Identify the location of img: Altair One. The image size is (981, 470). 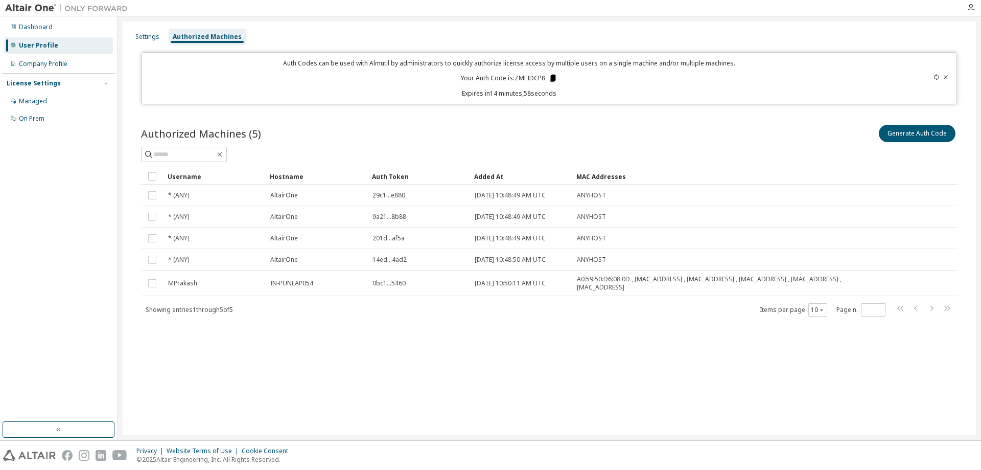
(69, 8).